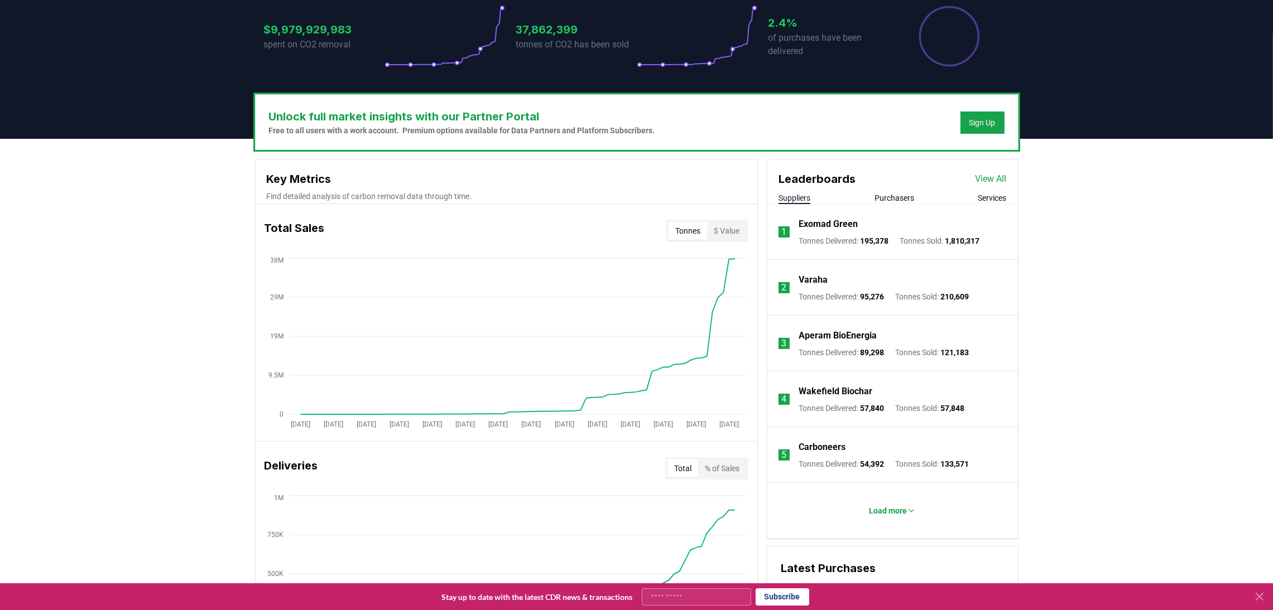 This screenshot has height=610, width=1273. I want to click on h3: 2.4%, so click(829, 23).